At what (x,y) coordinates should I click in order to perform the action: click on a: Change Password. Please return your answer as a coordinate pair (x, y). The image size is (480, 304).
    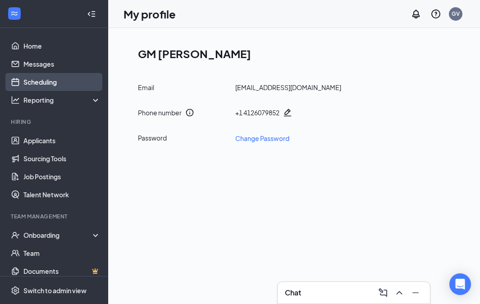
    Looking at the image, I should click on (262, 138).